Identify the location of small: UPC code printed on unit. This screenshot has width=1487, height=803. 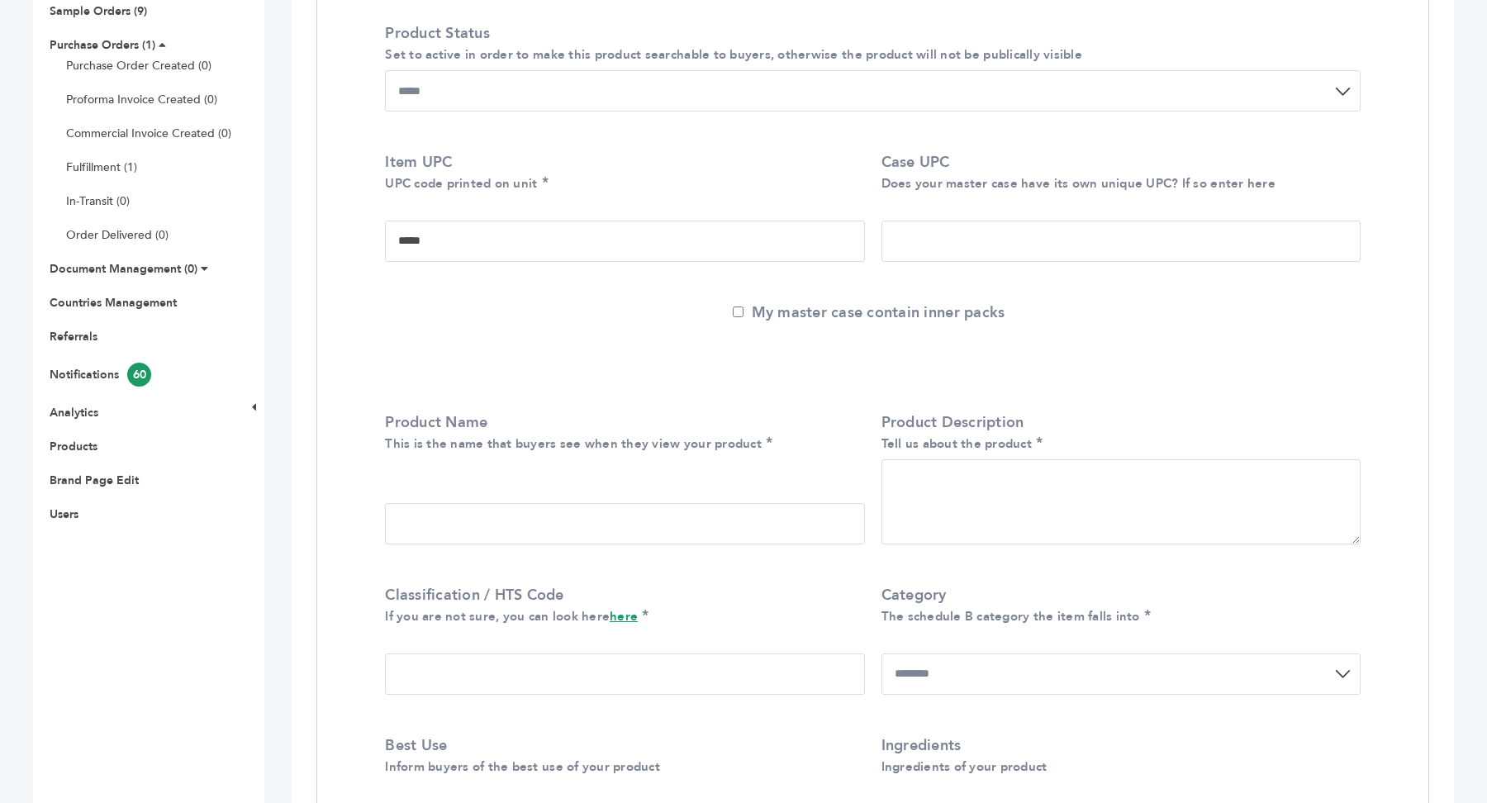
(461, 183).